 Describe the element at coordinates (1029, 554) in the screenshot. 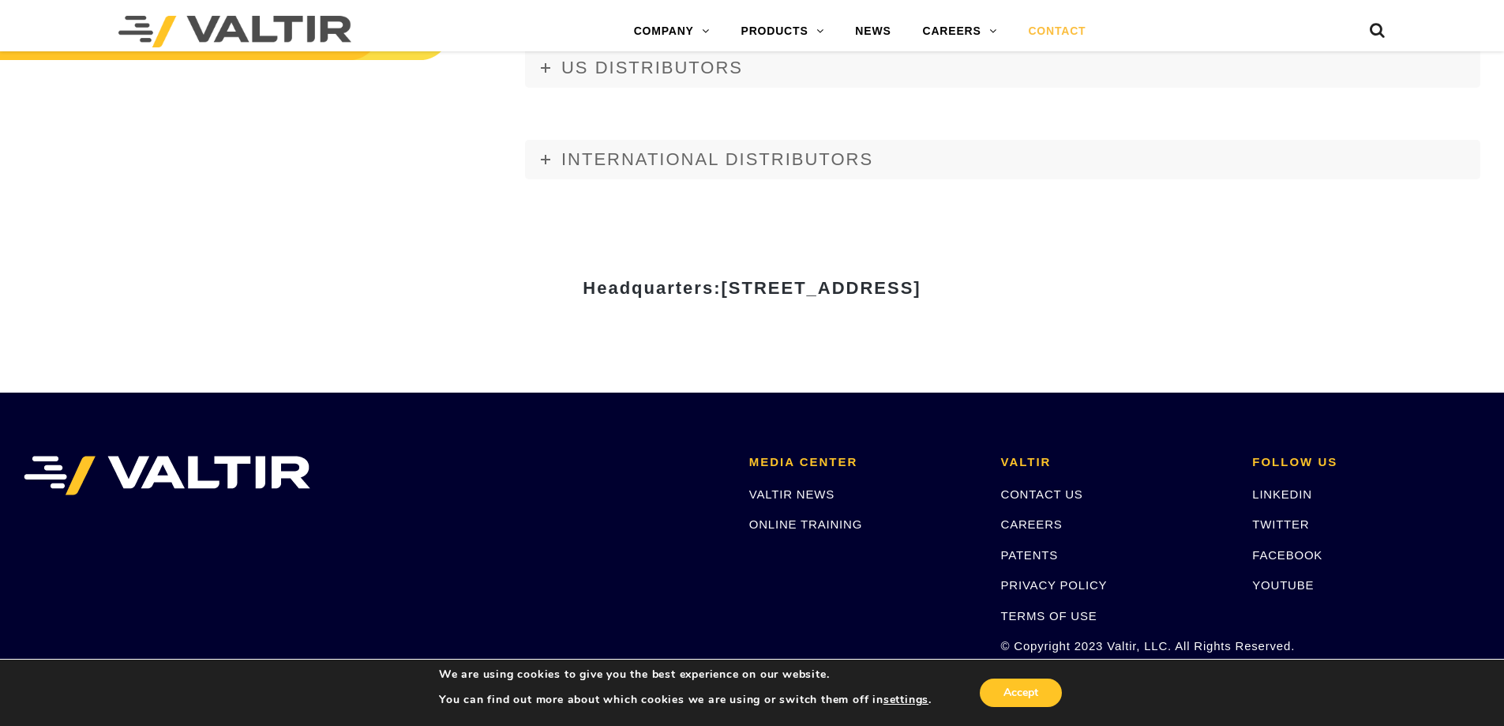

I see `a: PATENTS` at that location.